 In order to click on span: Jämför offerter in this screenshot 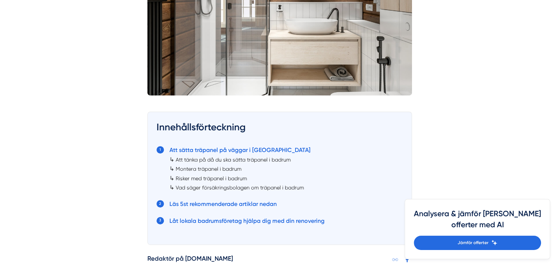, I will do `click(473, 243)`.